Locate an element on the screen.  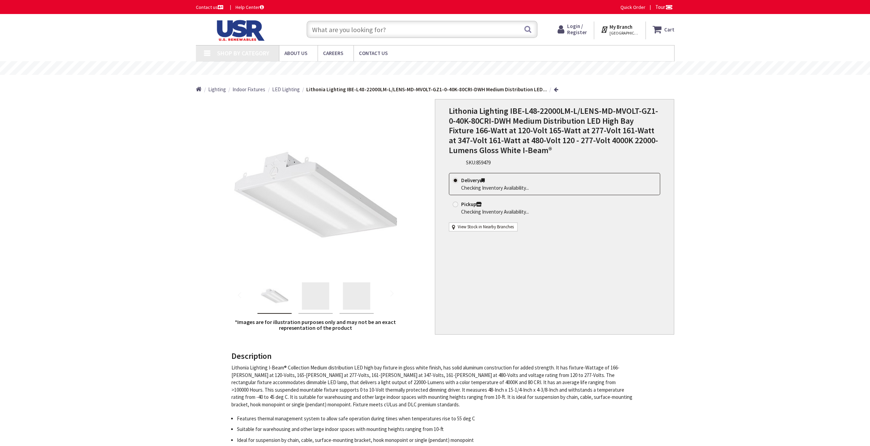
a: Quick Order is located at coordinates (633, 7).